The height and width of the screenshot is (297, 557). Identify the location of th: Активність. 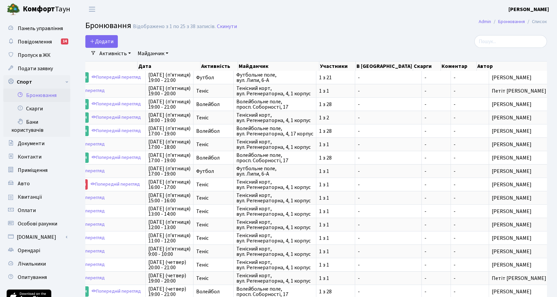
(219, 66).